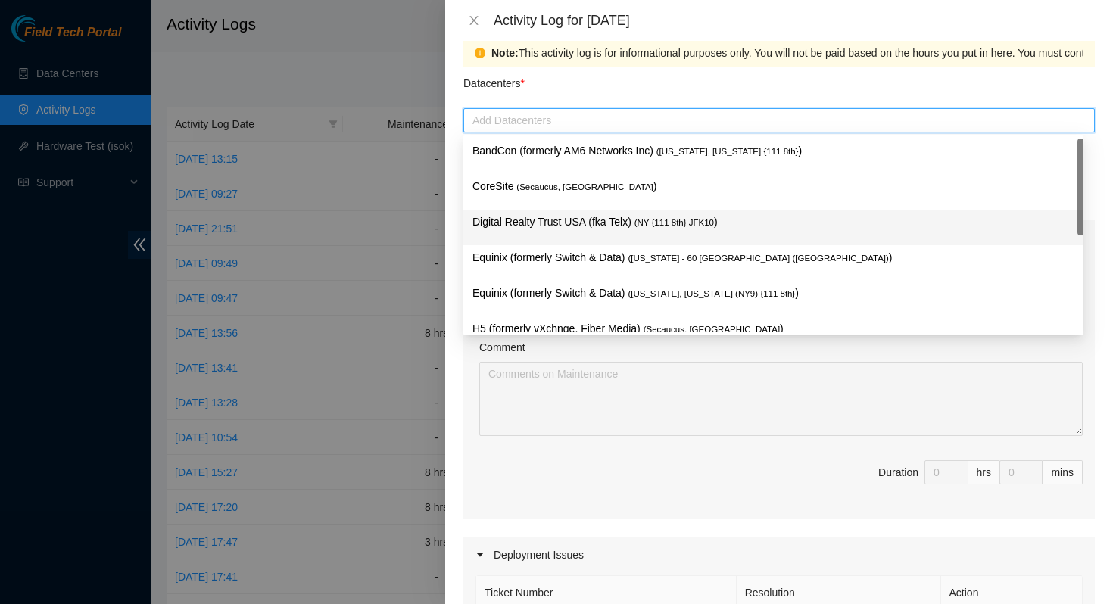 The width and height of the screenshot is (1113, 604). Describe the element at coordinates (1062, 472) in the screenshot. I see `div: mins` at that location.